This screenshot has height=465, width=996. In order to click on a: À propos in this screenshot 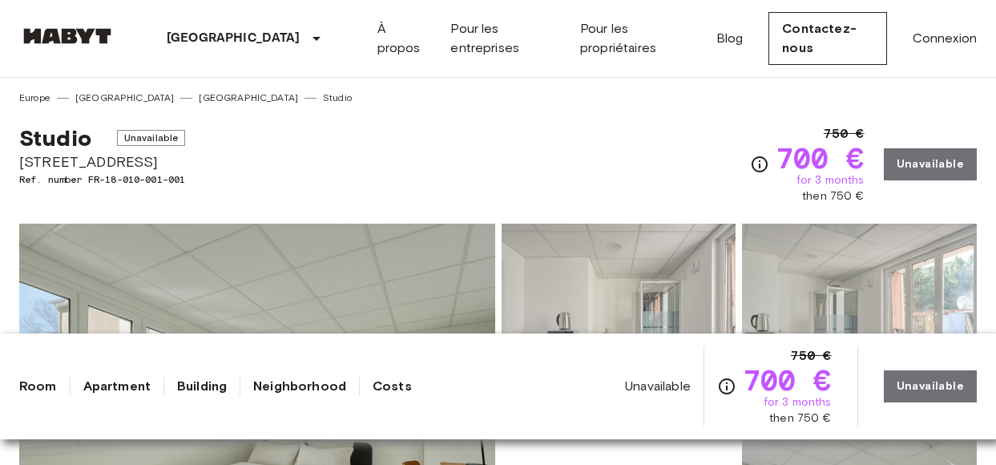, I will do `click(402, 38)`.